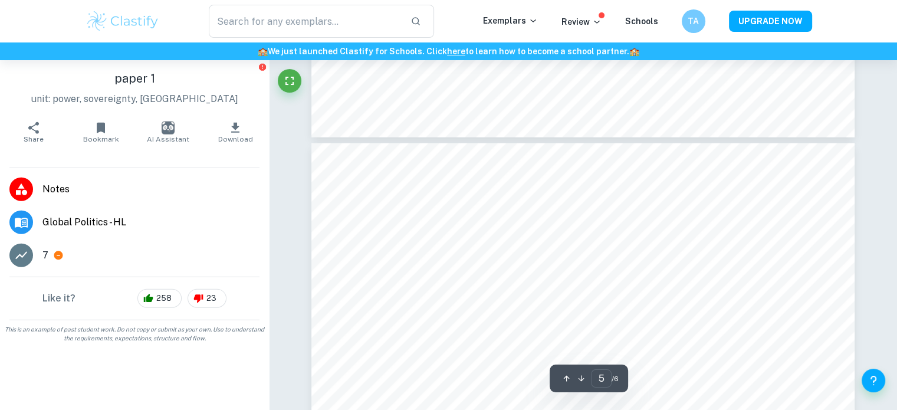 This screenshot has width=897, height=410. What do you see at coordinates (290, 81) in the screenshot?
I see `button: Fullscreen` at bounding box center [290, 81].